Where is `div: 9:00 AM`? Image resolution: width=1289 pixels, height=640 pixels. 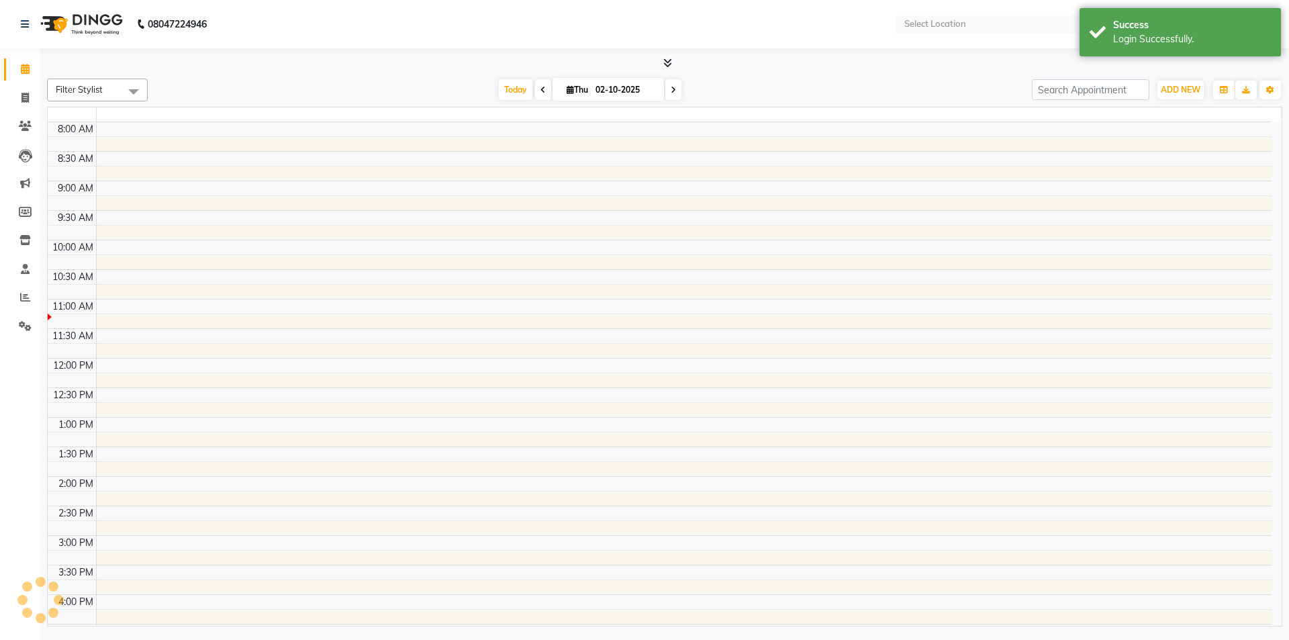
div: 9:00 AM is located at coordinates (75, 188).